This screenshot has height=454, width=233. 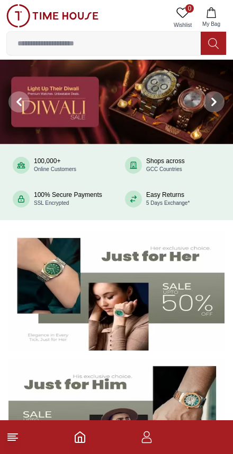 I want to click on span: My Bag, so click(x=211, y=24).